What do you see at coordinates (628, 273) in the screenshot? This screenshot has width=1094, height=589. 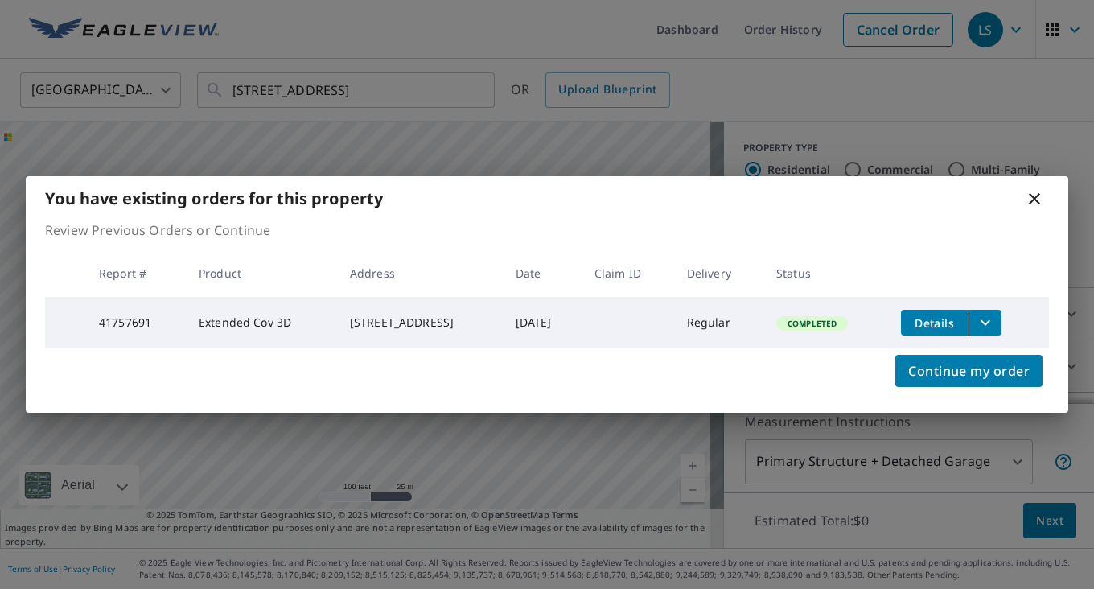 I see `th: Claim ID` at bounding box center [628, 273].